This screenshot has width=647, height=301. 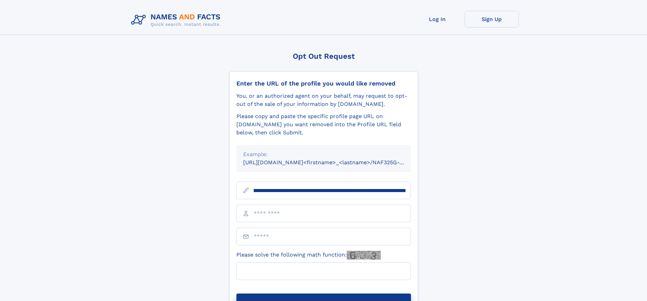 I want to click on a: Log In, so click(x=437, y=19).